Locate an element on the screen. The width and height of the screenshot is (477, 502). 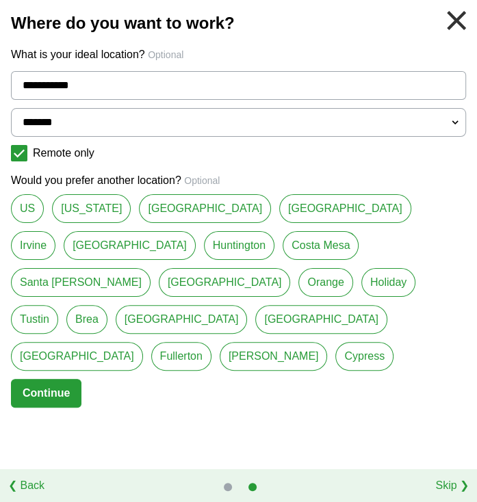
p: What is your ideal location? is located at coordinates (238, 55).